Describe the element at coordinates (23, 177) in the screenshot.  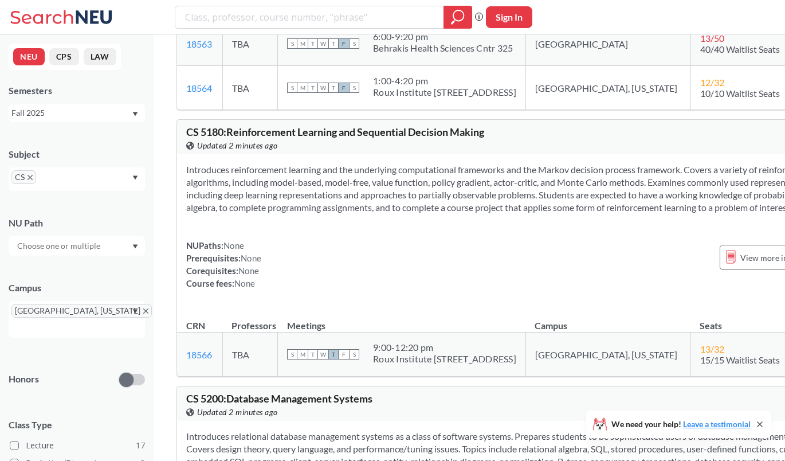
I see `span: CSX to remove pill` at that location.